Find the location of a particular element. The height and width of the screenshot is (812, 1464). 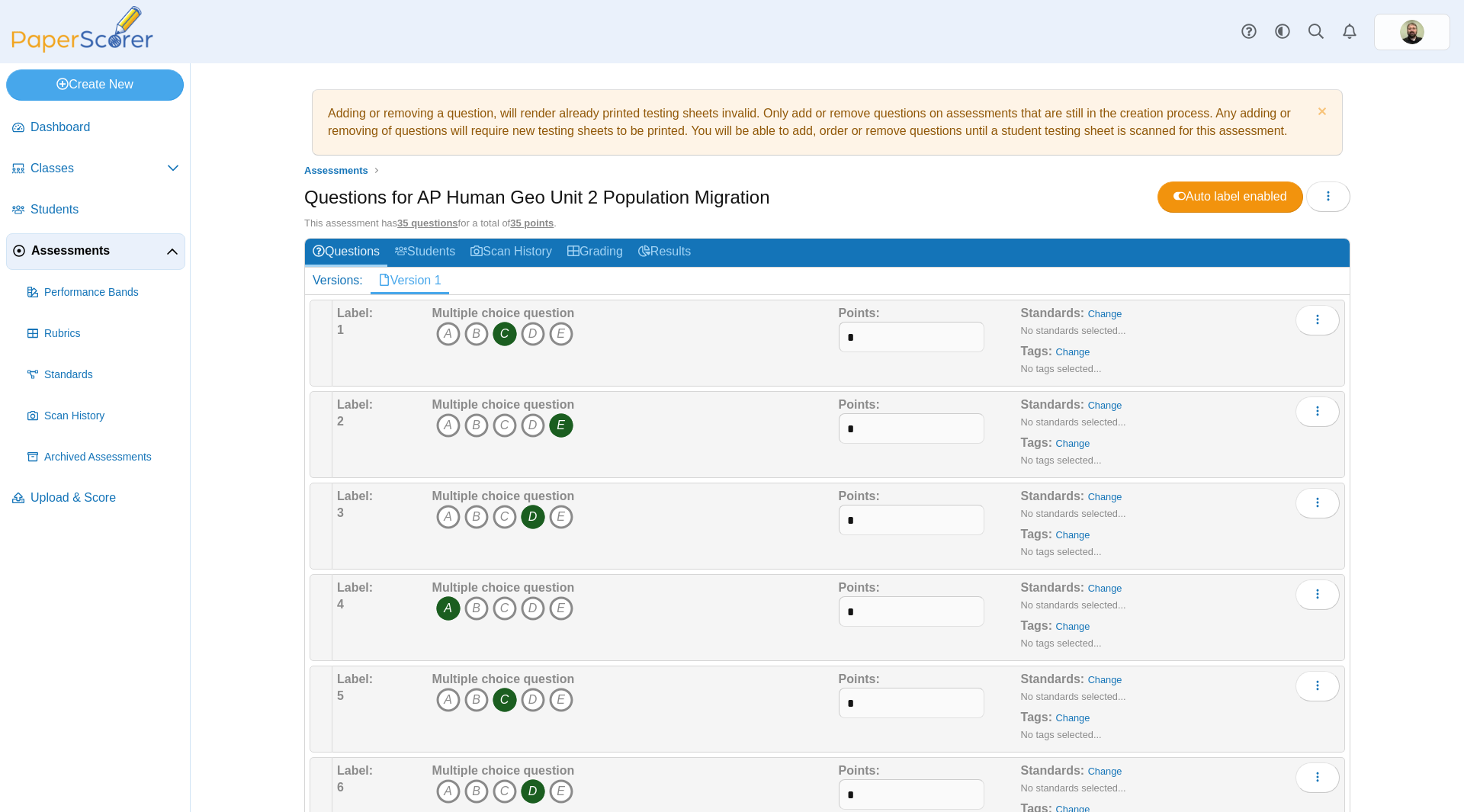

a: Create New is located at coordinates (94, 85).